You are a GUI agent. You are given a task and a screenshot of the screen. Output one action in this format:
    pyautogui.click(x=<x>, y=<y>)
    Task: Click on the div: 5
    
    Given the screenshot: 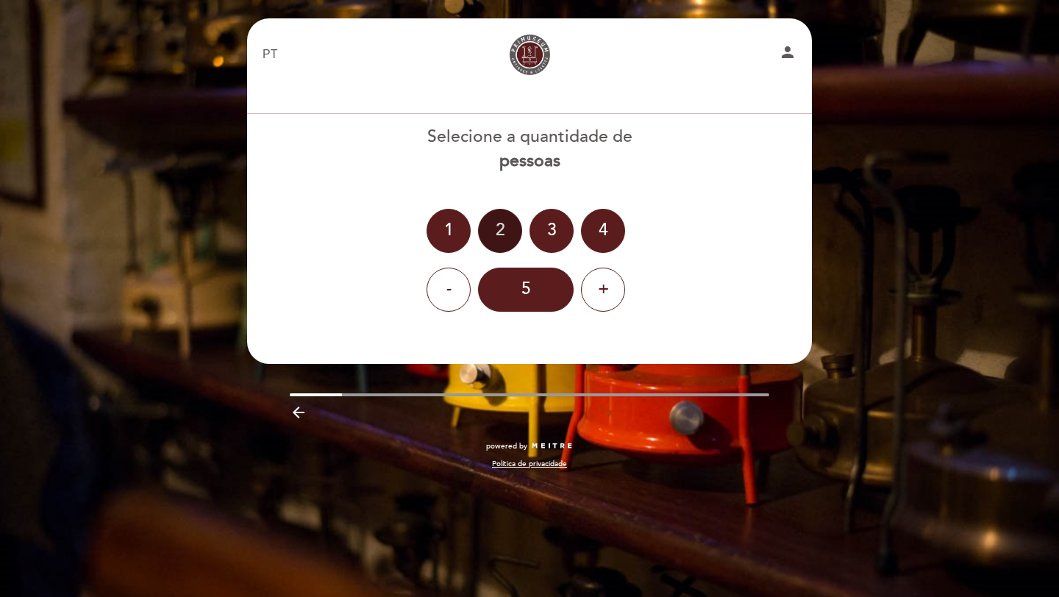 What is the action you would take?
    pyautogui.click(x=526, y=290)
    